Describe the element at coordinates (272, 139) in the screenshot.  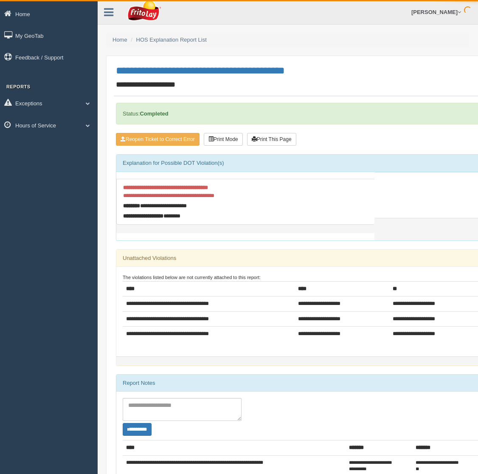
I see `button: Print This Page` at that location.